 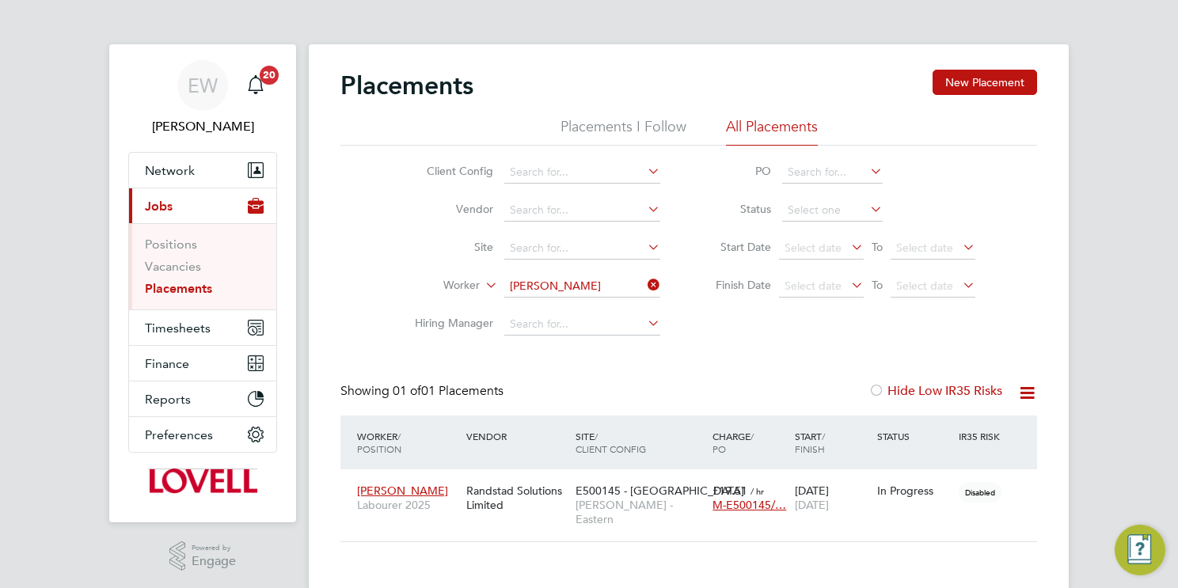 I want to click on li: Placements I Follow, so click(x=623, y=131).